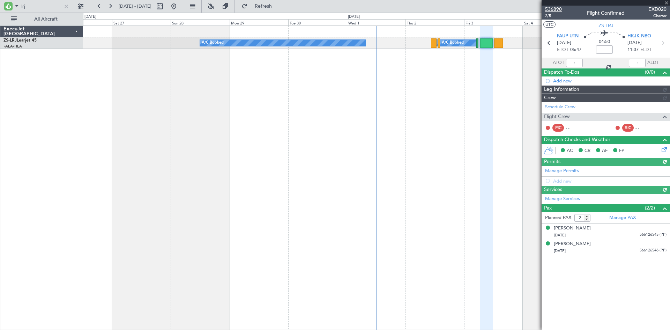  I want to click on div: Sun 28, so click(200, 22).